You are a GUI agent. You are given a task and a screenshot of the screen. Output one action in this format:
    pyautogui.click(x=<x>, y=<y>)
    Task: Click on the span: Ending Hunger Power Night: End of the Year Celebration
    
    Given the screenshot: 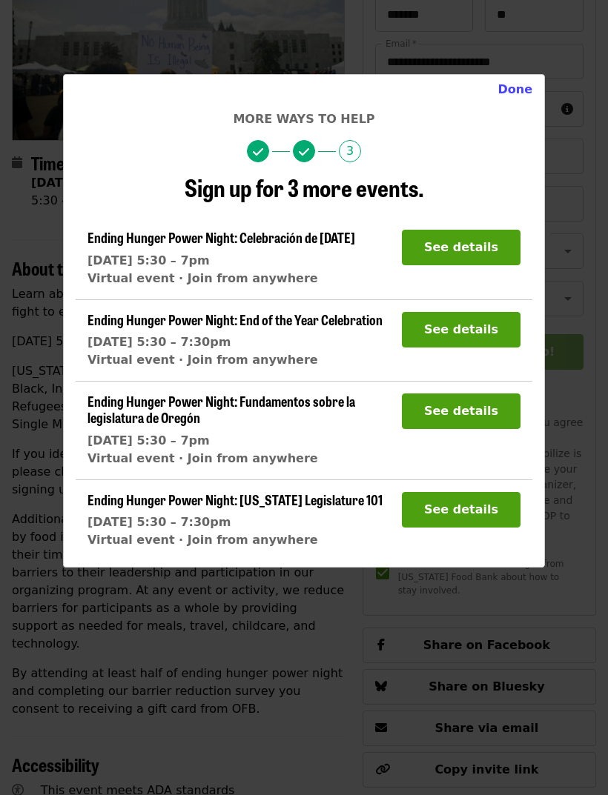 What is the action you would take?
    pyautogui.click(x=235, y=319)
    